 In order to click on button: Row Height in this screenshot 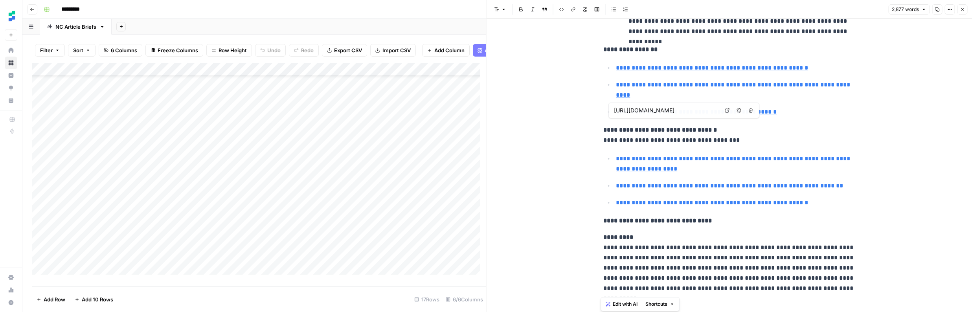, I will do `click(229, 50)`.